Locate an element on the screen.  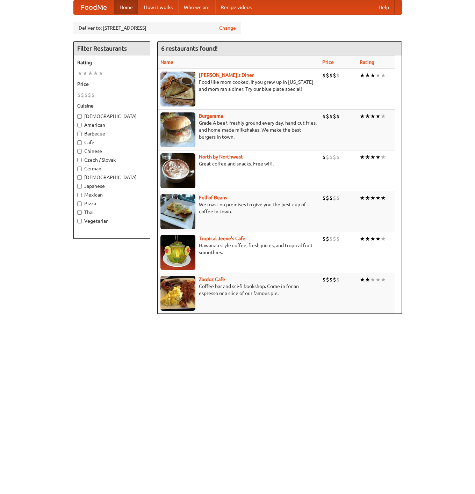
input: Mexican is located at coordinates (79, 195).